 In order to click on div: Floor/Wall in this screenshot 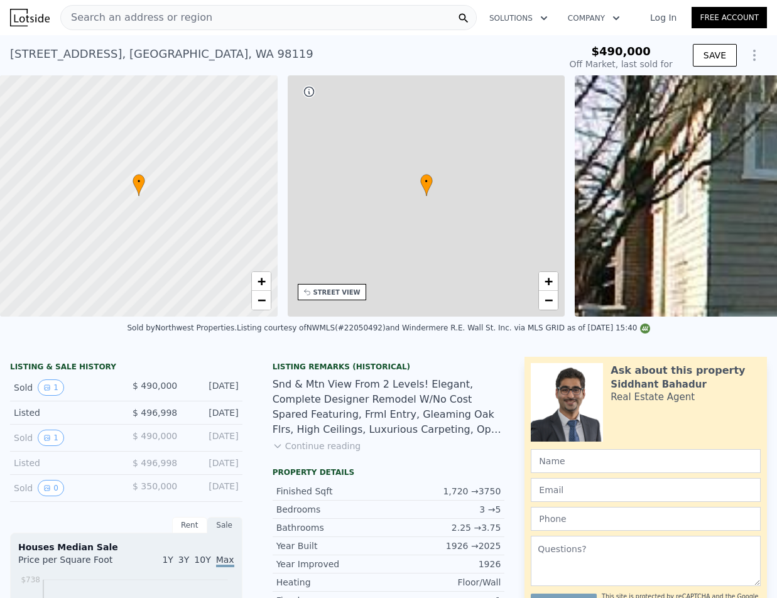, I will do `click(444, 583)`.